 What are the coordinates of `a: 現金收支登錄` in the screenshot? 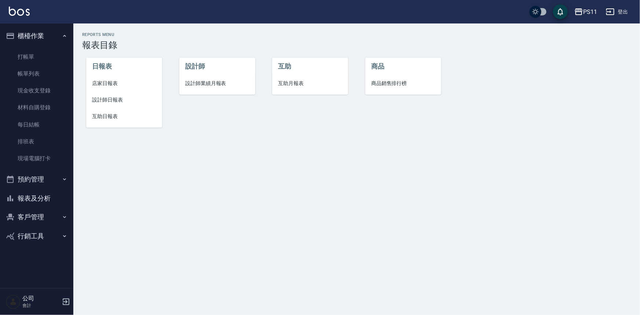 It's located at (37, 91).